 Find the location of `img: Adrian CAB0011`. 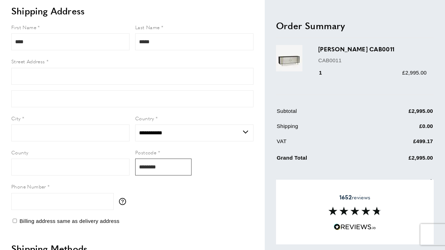

img: Adrian CAB0011 is located at coordinates (289, 58).